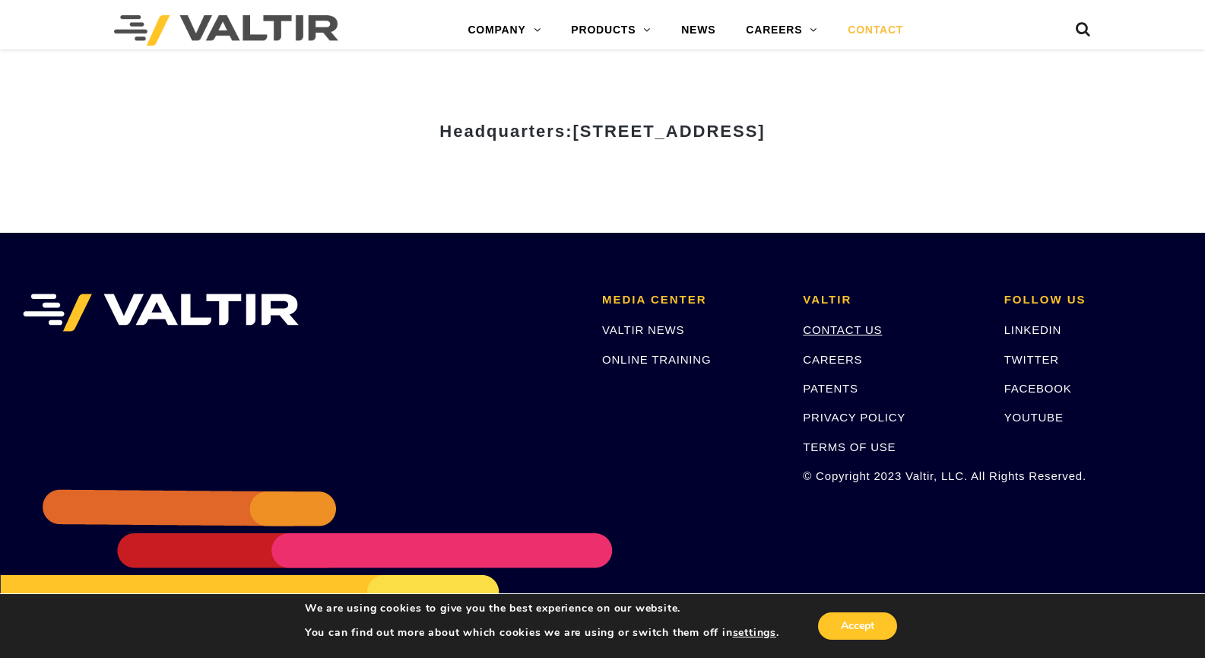  Describe the element at coordinates (602, 131) in the screenshot. I see `strong: Headquarters:` at that location.